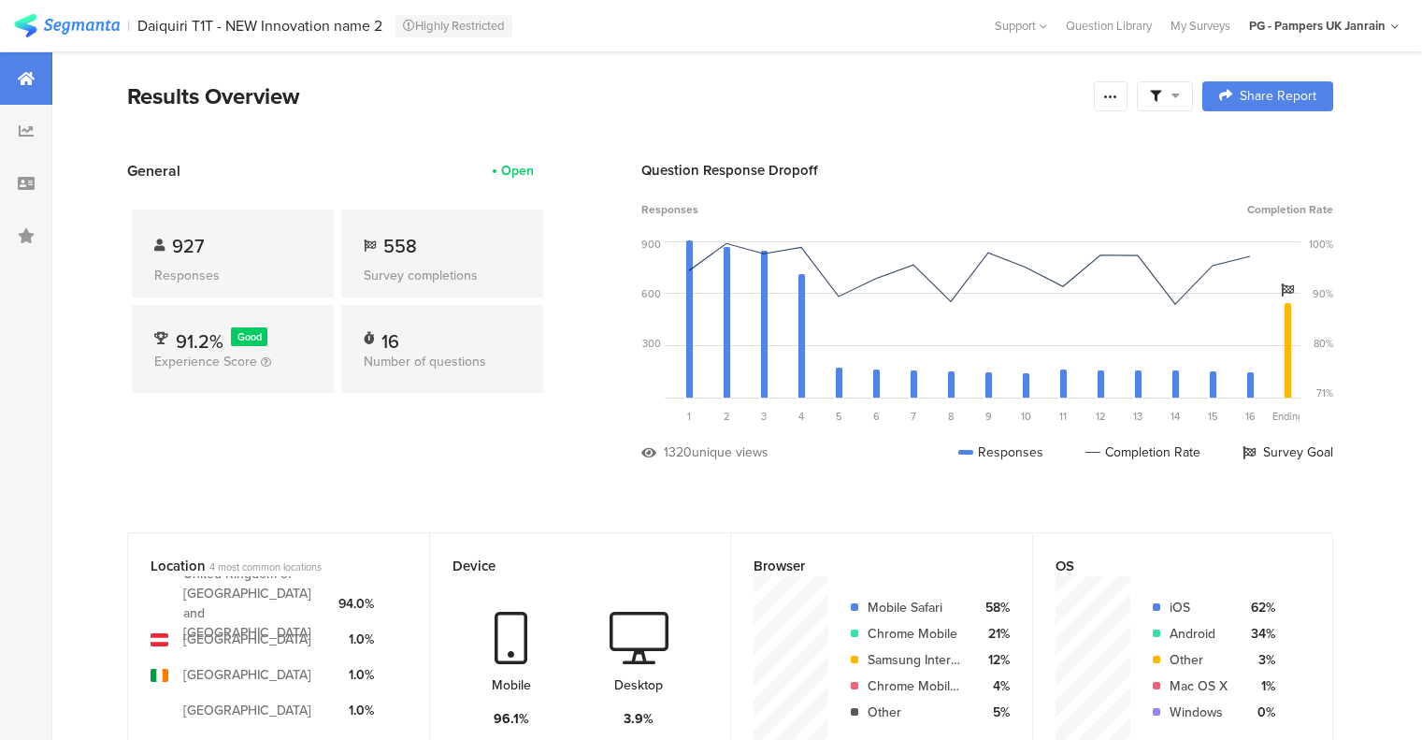  Describe the element at coordinates (199, 341) in the screenshot. I see `span: 91.2%` at that location.